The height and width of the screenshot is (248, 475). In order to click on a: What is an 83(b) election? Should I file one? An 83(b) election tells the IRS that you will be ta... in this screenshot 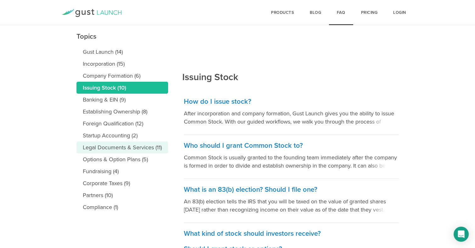, I will do `click(291, 201)`.